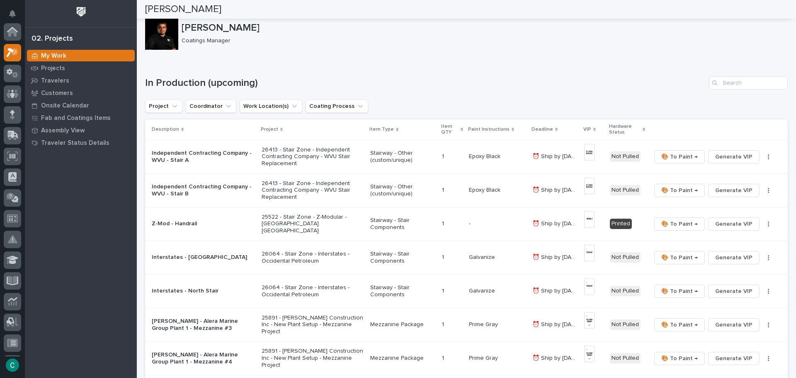 The image size is (796, 378). Describe the element at coordinates (203, 190) in the screenshot. I see `p: Independent Contracting Company - WVU - Stair B` at that location.